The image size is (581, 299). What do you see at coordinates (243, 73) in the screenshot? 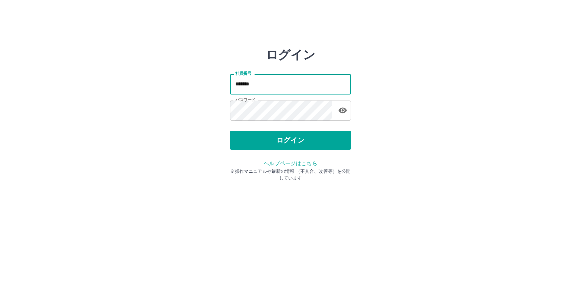
I see `label: 社員番号` at bounding box center [243, 73].